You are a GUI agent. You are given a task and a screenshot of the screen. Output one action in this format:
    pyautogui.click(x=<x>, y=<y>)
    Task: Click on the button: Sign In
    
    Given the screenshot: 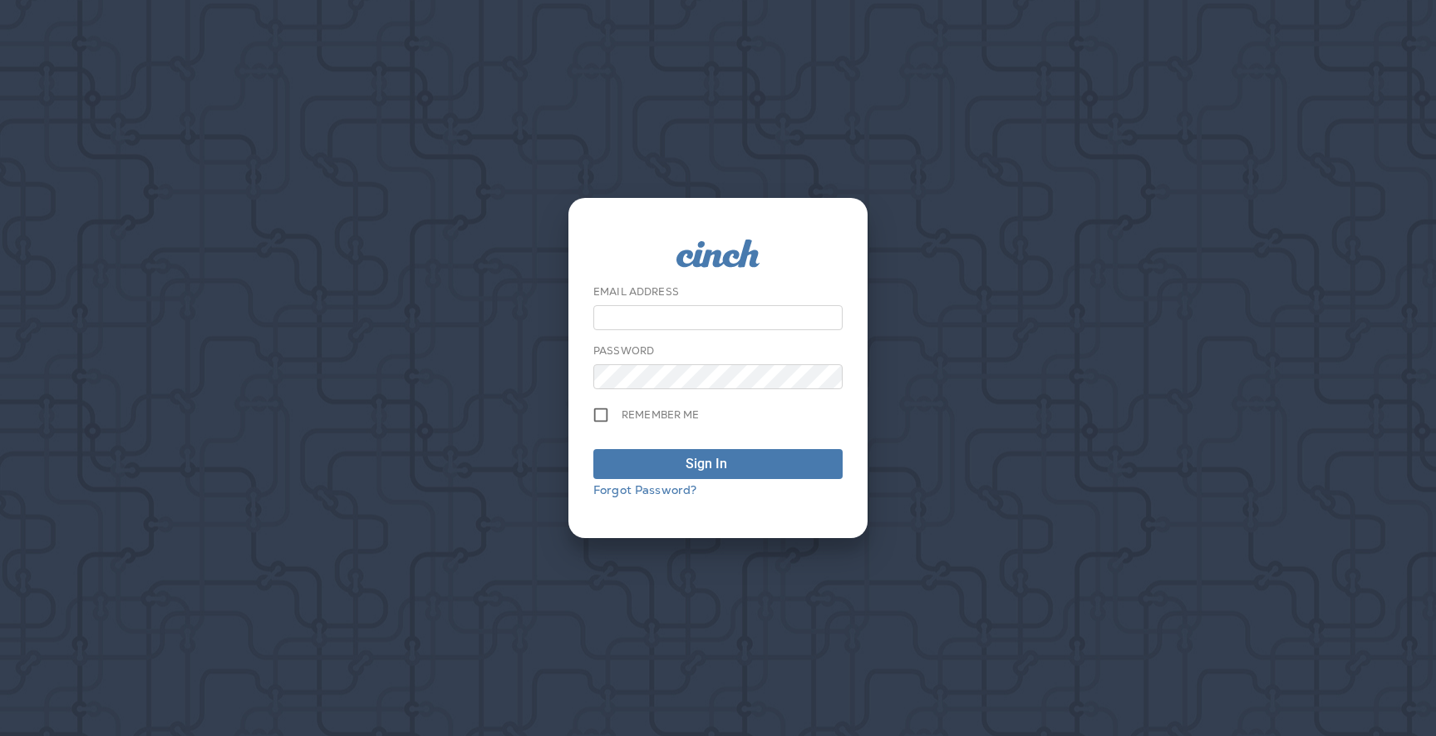 What is the action you would take?
    pyautogui.click(x=718, y=464)
    